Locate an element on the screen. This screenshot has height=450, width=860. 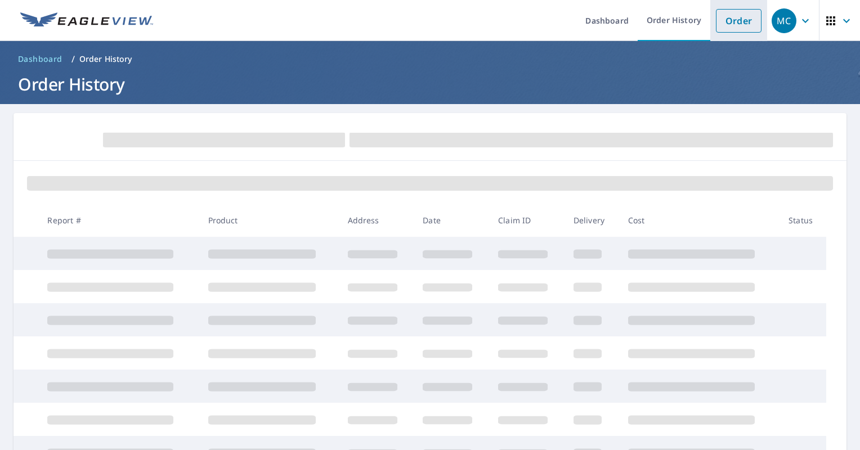
th: Status is located at coordinates (802, 220).